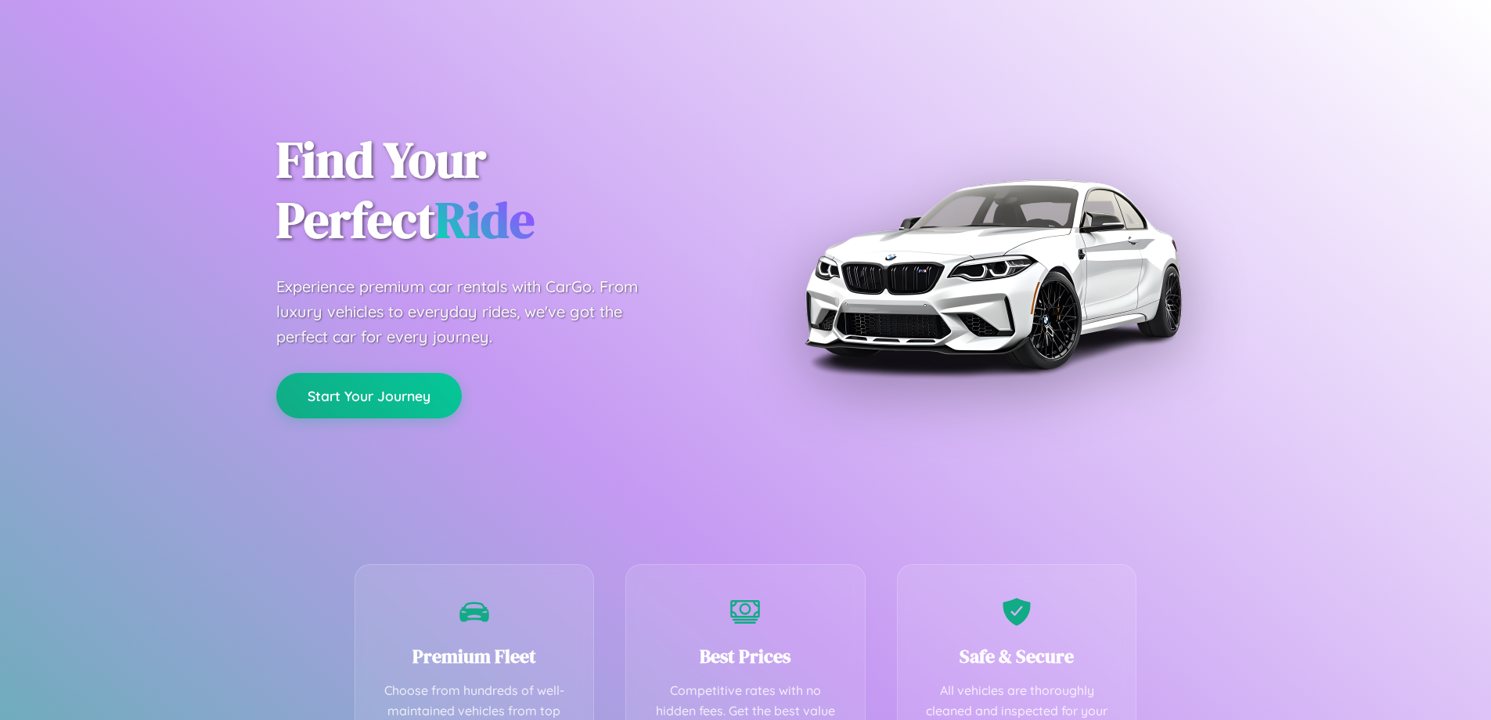  I want to click on h3: Best Prices, so click(745, 655).